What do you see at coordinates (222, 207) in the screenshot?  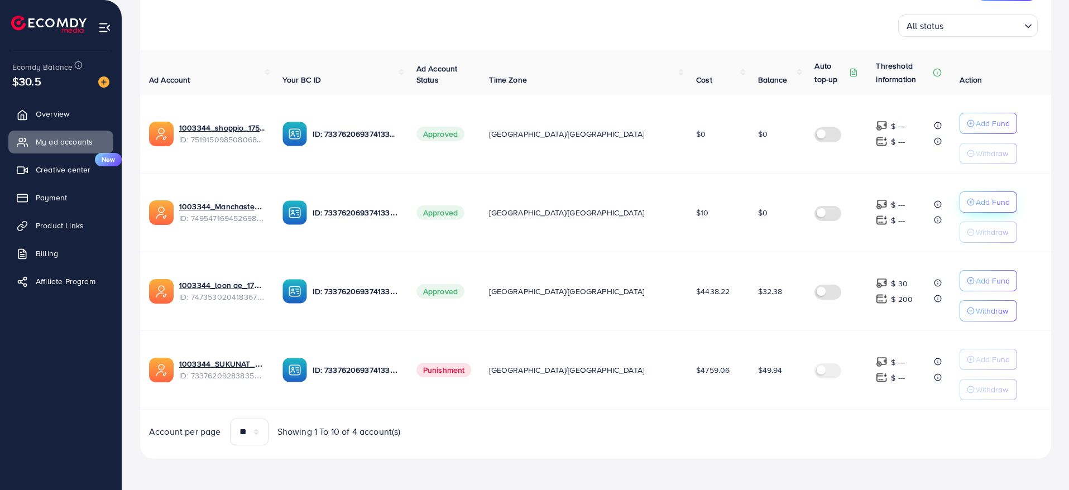 I see `a: 1003344_Manchaster_1745175503024` at bounding box center [222, 207].